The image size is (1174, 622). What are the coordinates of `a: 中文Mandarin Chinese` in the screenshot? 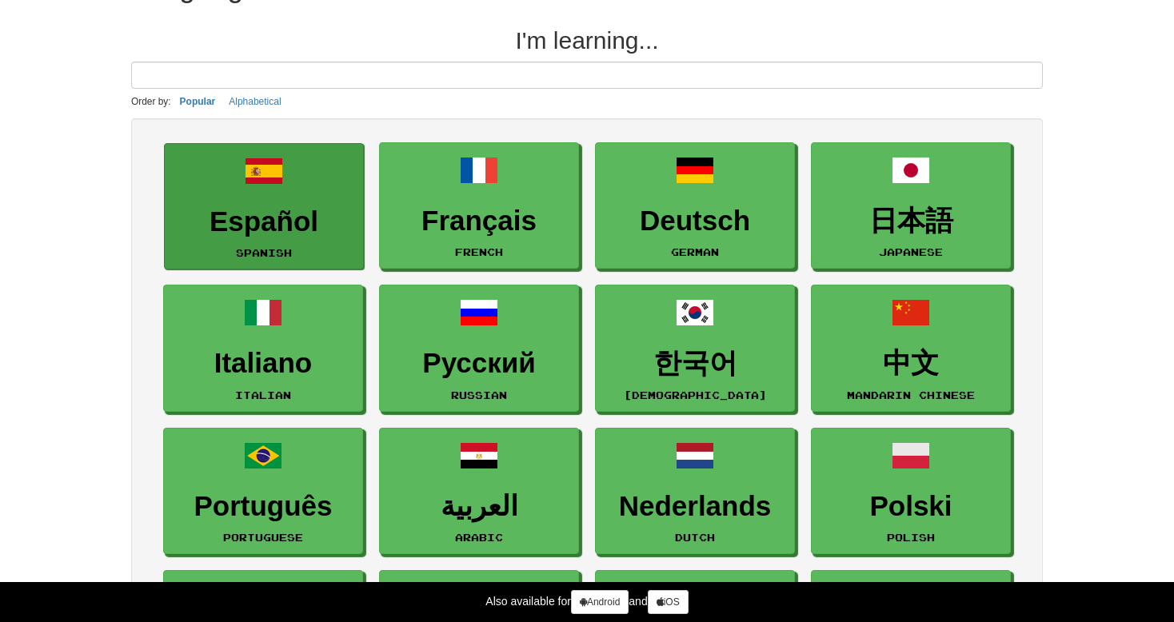 It's located at (911, 348).